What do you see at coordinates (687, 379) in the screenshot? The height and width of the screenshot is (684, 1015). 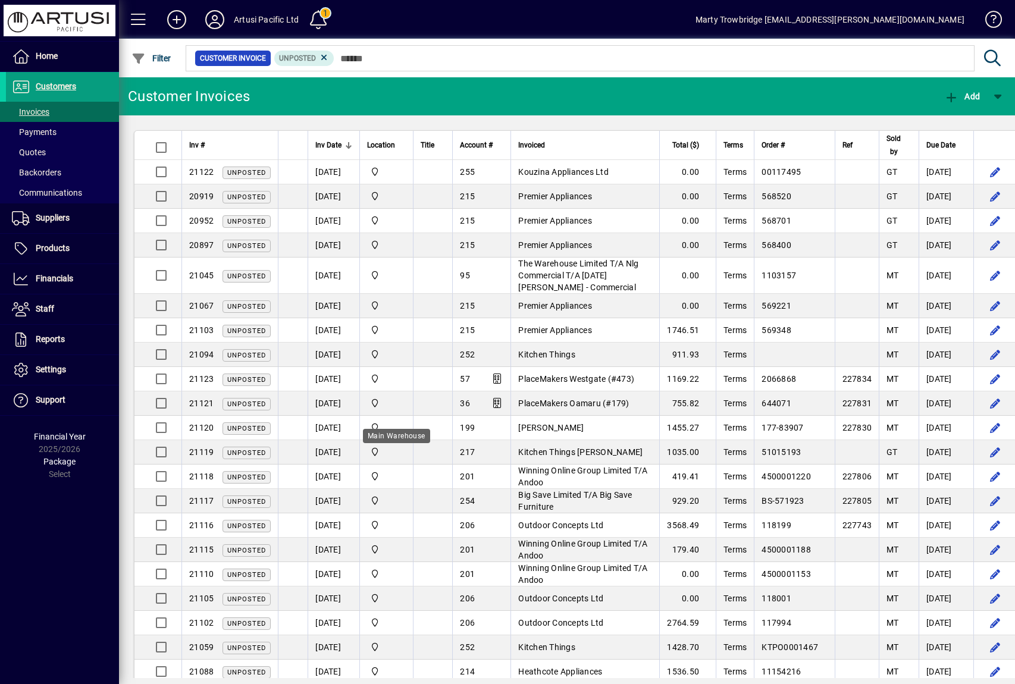 I see `td: 1169.22` at bounding box center [687, 379].